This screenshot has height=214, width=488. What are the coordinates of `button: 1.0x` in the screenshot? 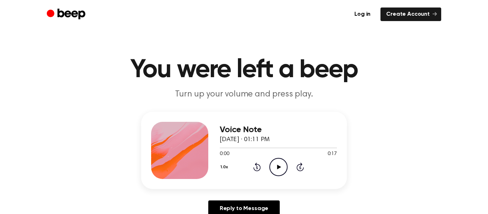 It's located at (225, 167).